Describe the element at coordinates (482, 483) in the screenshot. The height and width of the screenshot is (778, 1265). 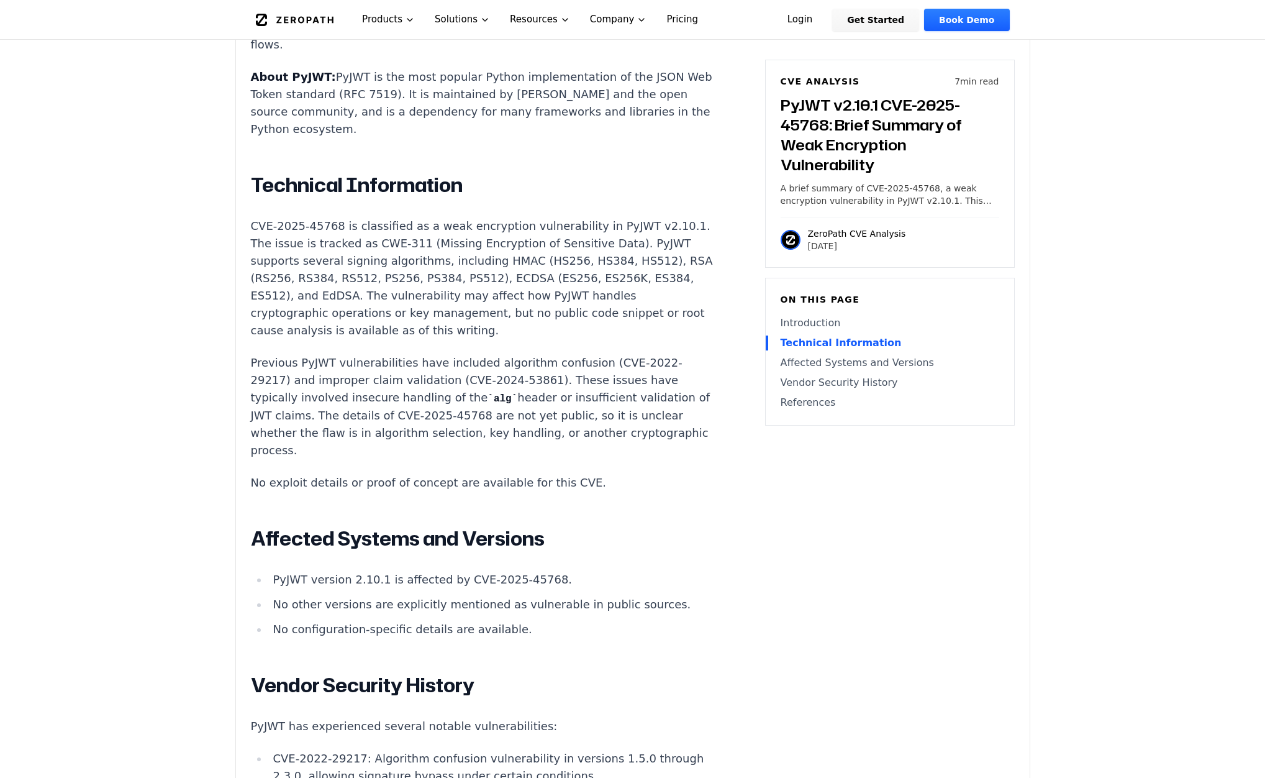
I see `p: No exploit details or proof of concept are available for this CVE.` at that location.